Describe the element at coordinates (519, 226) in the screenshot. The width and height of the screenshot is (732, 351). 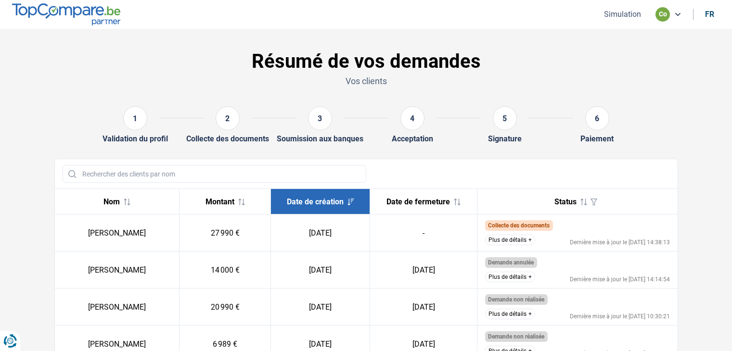
I see `span: Collecte des documents` at that location.